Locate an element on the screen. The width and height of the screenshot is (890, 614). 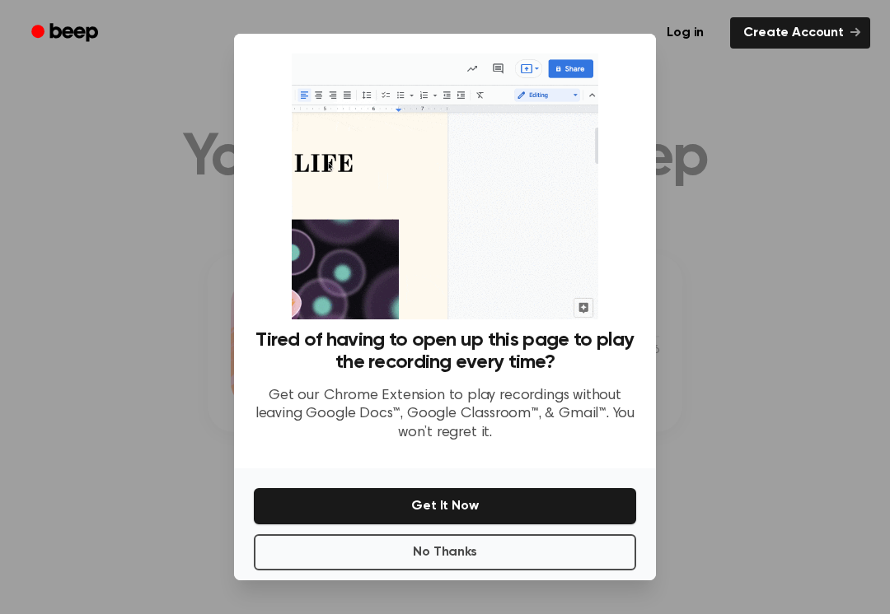
h3: Tired of having to open up this page to play the recording every time? is located at coordinates (445, 352).